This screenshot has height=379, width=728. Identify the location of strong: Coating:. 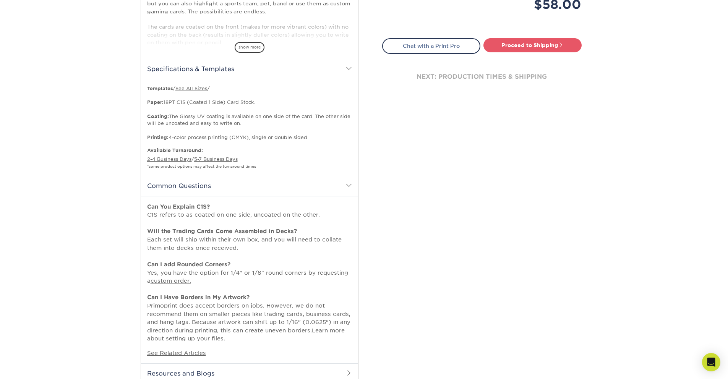
(158, 116).